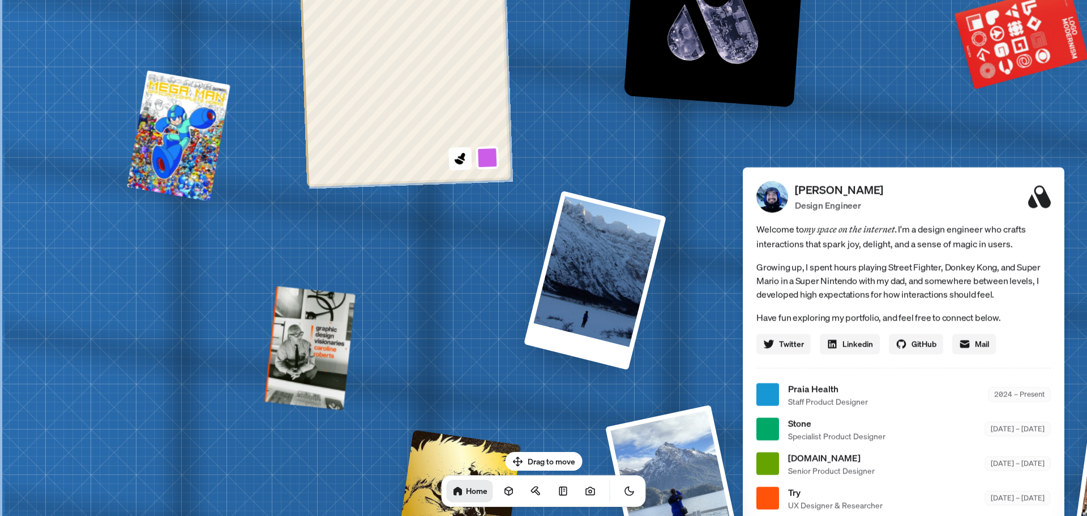  I want to click on span: Linkedin, so click(858, 344).